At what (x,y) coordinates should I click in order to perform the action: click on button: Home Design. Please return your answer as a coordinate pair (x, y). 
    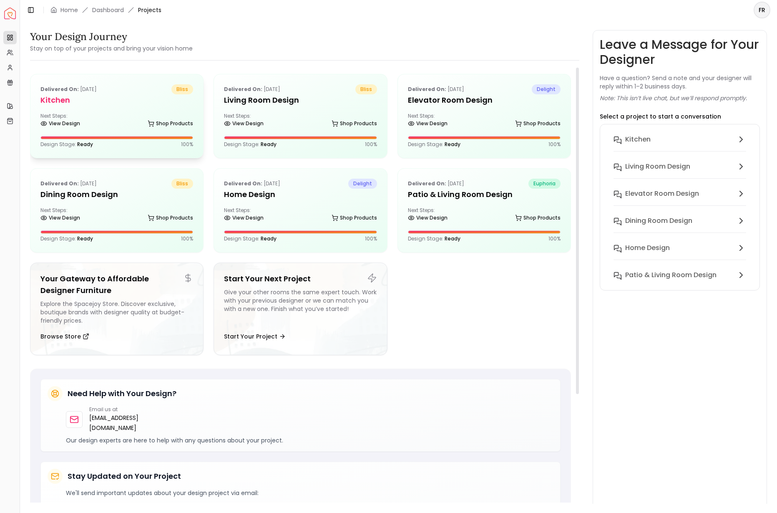
    Looking at the image, I should click on (680, 253).